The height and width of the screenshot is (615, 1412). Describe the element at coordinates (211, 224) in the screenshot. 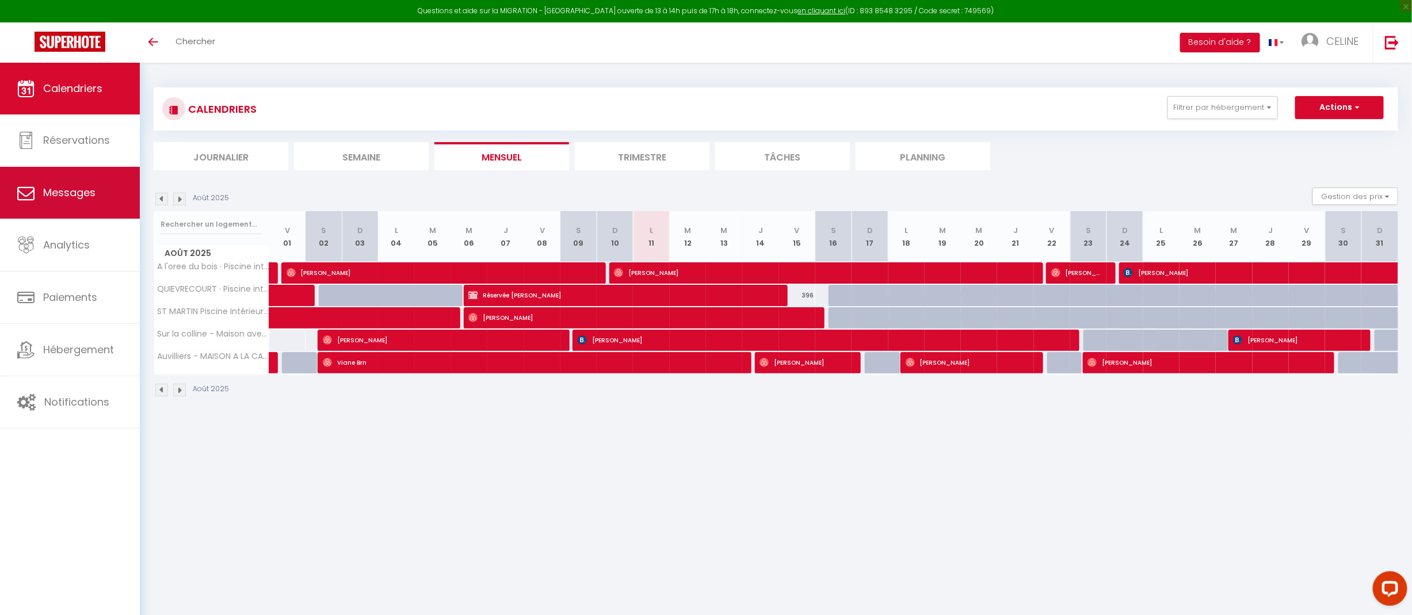

I see `input: Rechercher un logement...` at that location.